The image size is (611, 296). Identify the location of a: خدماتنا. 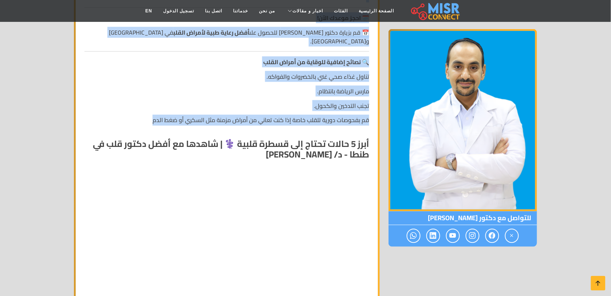
(240, 11).